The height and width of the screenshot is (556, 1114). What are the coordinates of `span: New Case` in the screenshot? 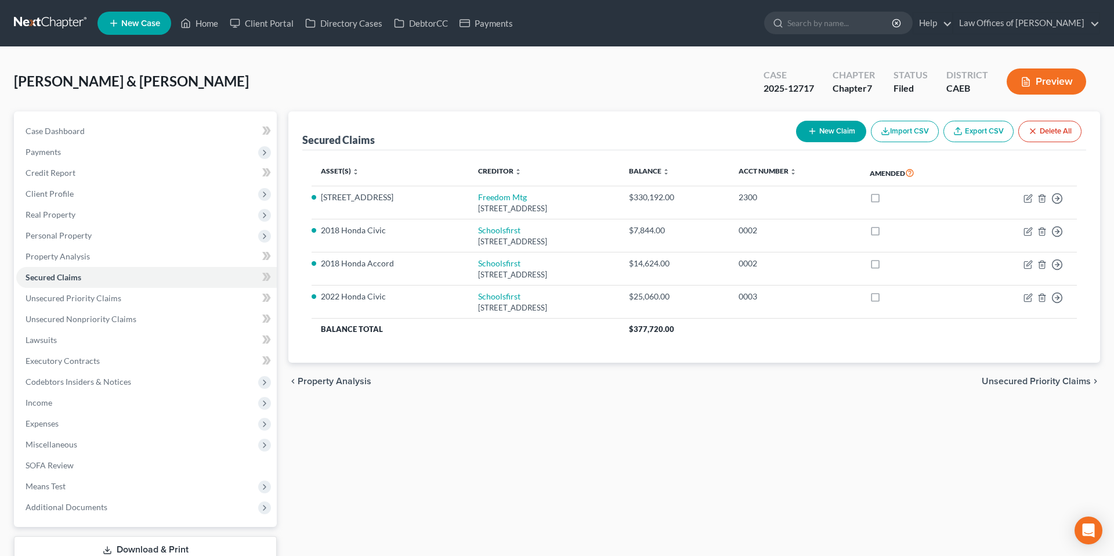 It's located at (140, 23).